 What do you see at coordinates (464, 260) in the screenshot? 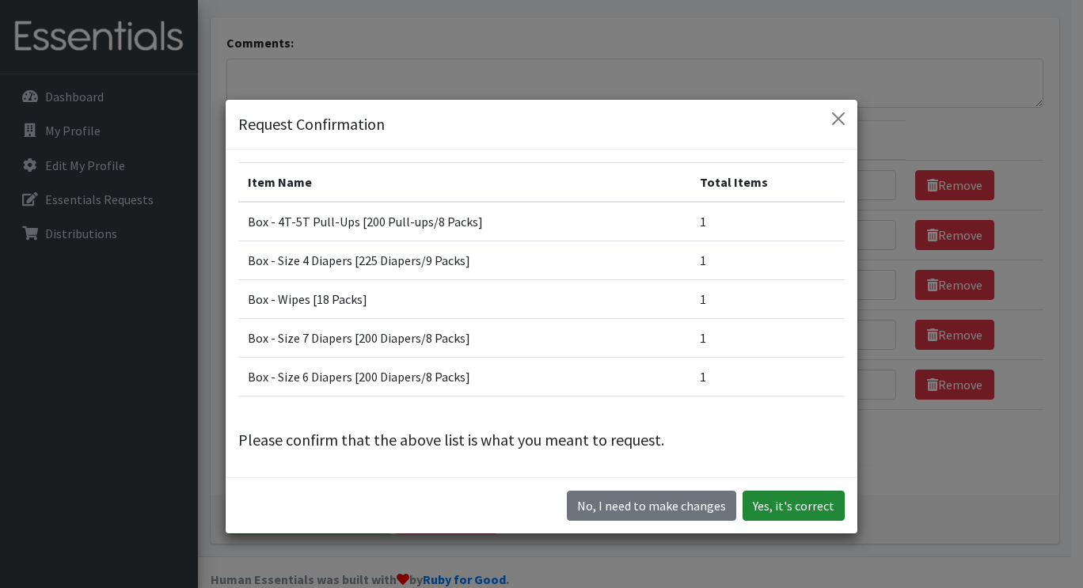
I see `td: Box - Size 4 Diapers [225 Diapers/9 Packs]` at bounding box center [464, 260].